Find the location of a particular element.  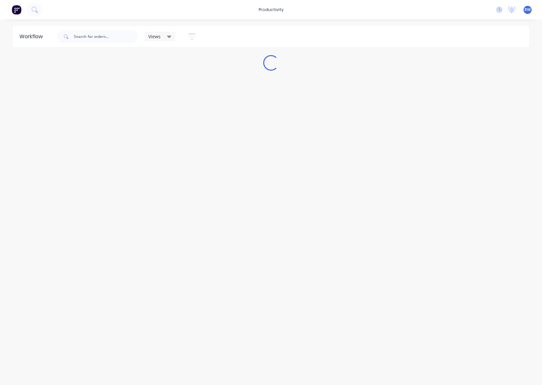

span: Views is located at coordinates (154, 36).